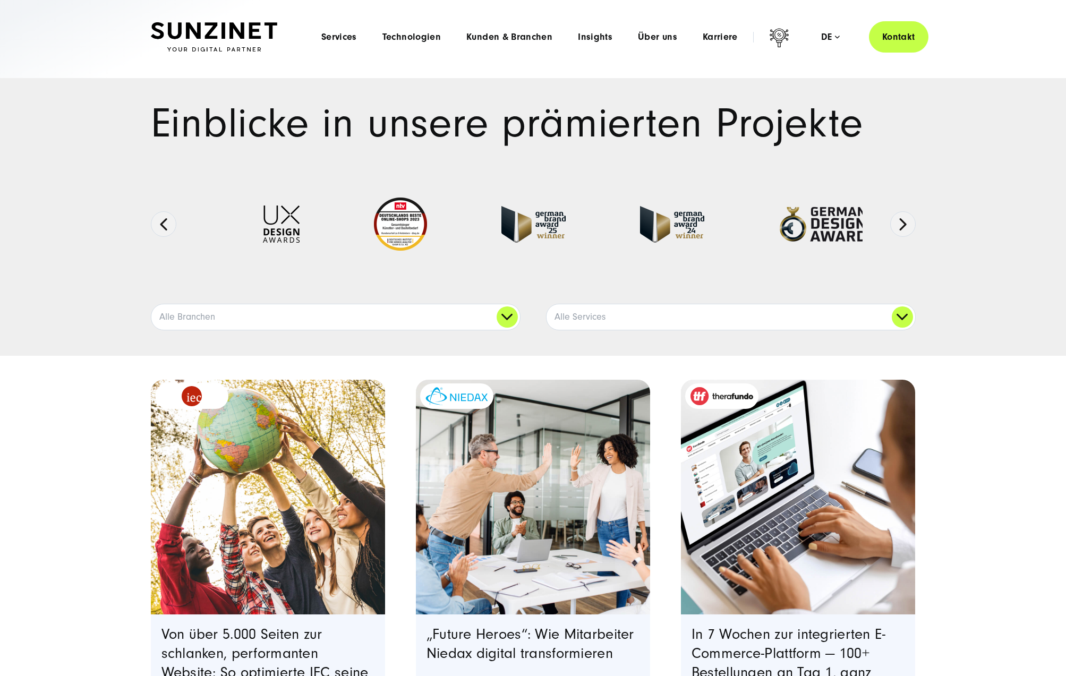 The image size is (1066, 676). I want to click on img: therafundo_10-2024_logo_2c, so click(722, 396).